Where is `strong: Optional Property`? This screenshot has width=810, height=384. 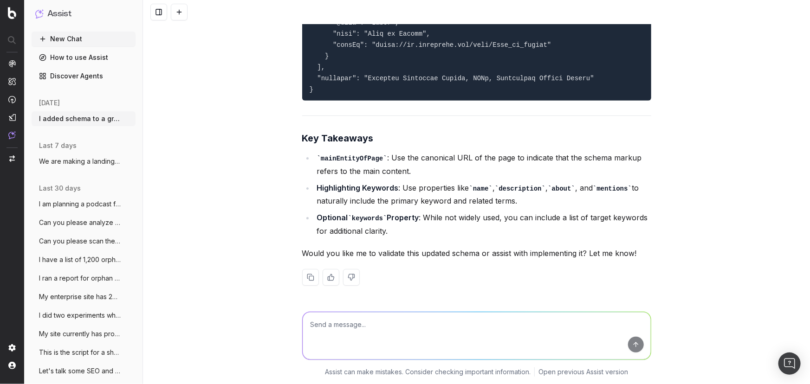
strong: Optional Property is located at coordinates (368, 218).